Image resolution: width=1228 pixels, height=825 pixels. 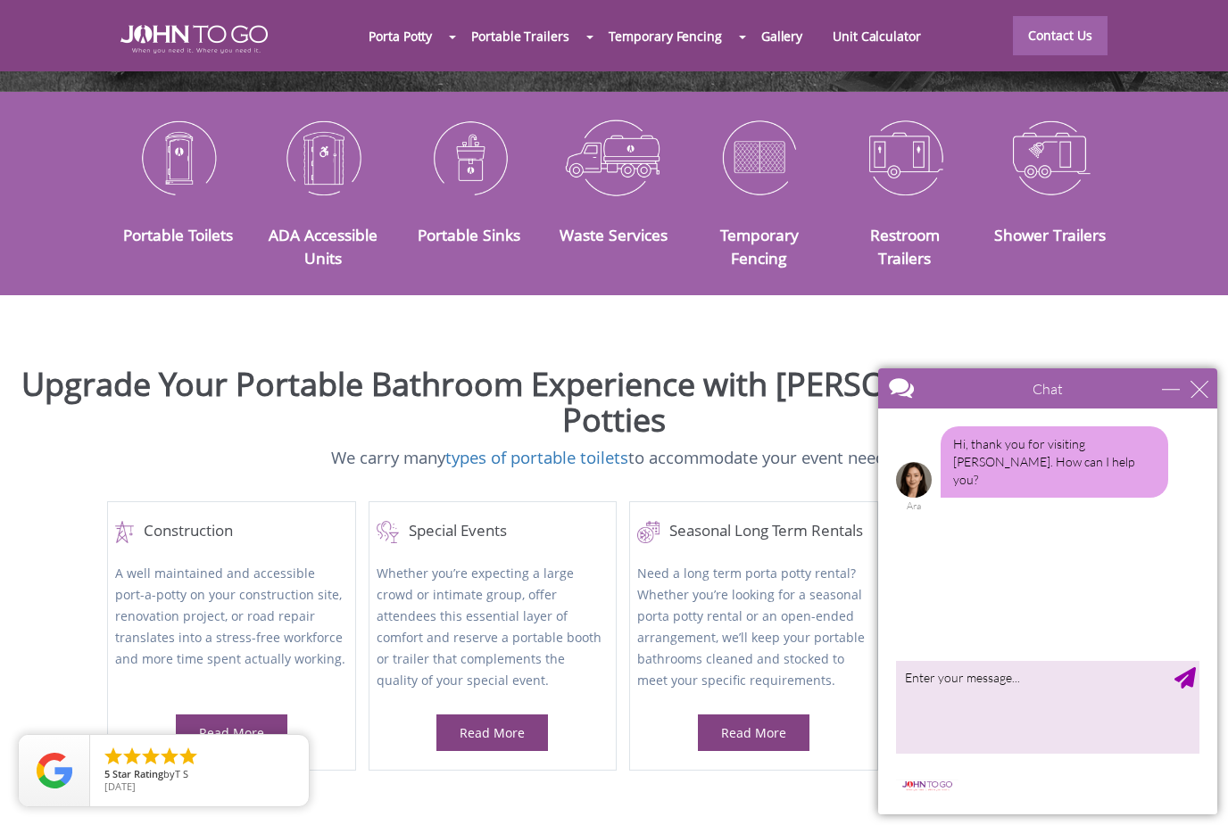 I want to click on div: Chat, so click(x=180, y=30).